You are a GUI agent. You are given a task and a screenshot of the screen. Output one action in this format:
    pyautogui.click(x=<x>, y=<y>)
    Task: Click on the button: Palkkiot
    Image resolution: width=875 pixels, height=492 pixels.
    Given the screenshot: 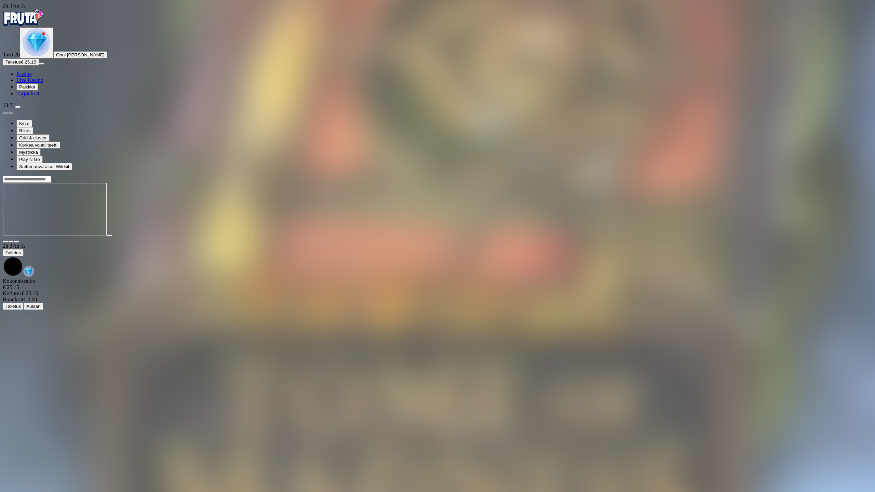 What is the action you would take?
    pyautogui.click(x=27, y=87)
    